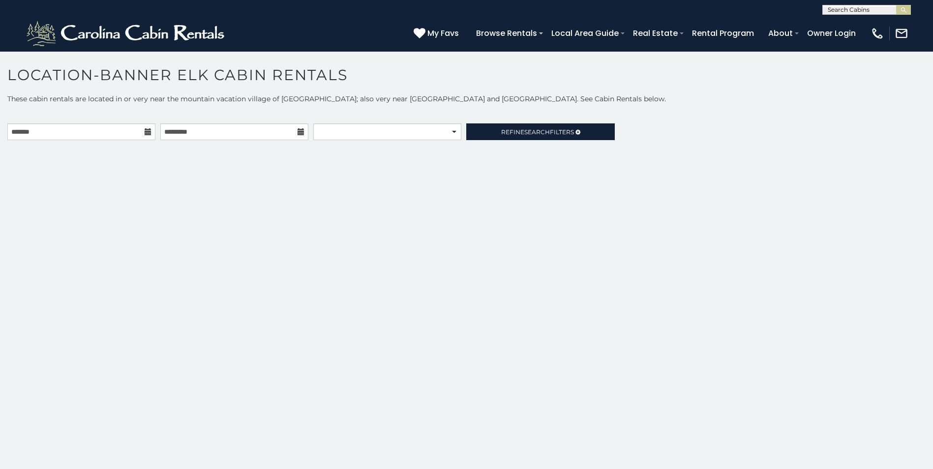  What do you see at coordinates (781, 33) in the screenshot?
I see `a: About` at bounding box center [781, 33].